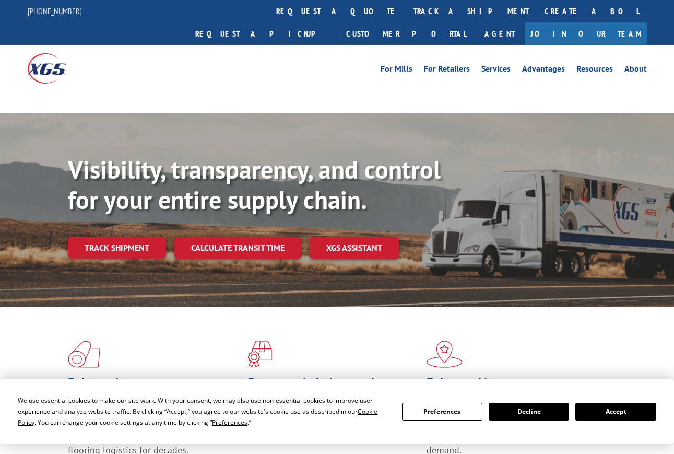 The height and width of the screenshot is (454, 674). What do you see at coordinates (529, 411) in the screenshot?
I see `button: Decline` at bounding box center [529, 411].